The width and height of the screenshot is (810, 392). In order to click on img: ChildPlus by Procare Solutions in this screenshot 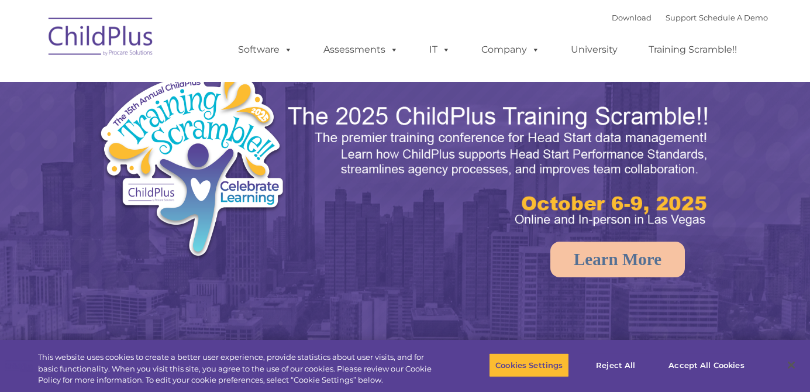, I will do `click(101, 39)`.